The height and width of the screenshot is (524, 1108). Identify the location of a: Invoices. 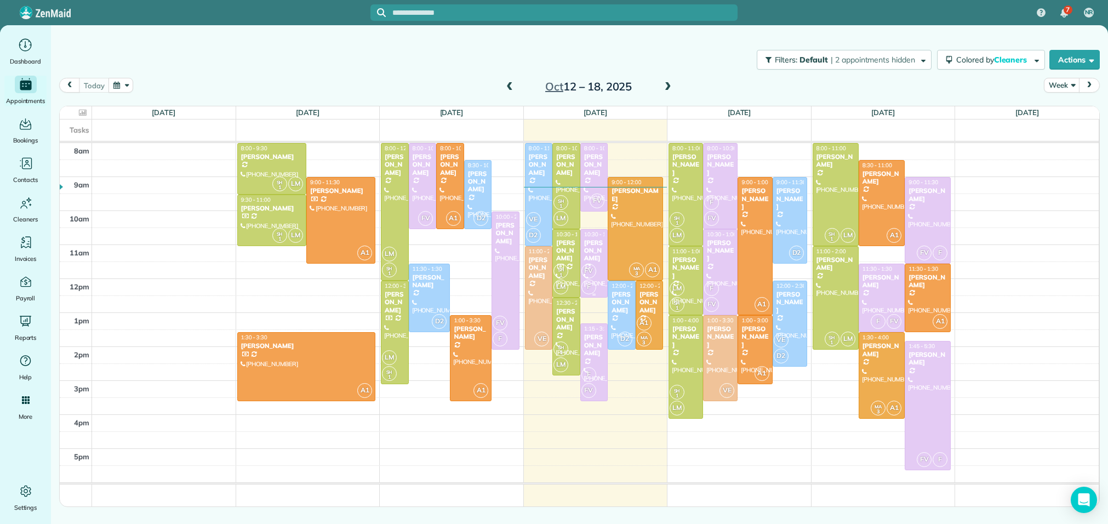
(25, 249).